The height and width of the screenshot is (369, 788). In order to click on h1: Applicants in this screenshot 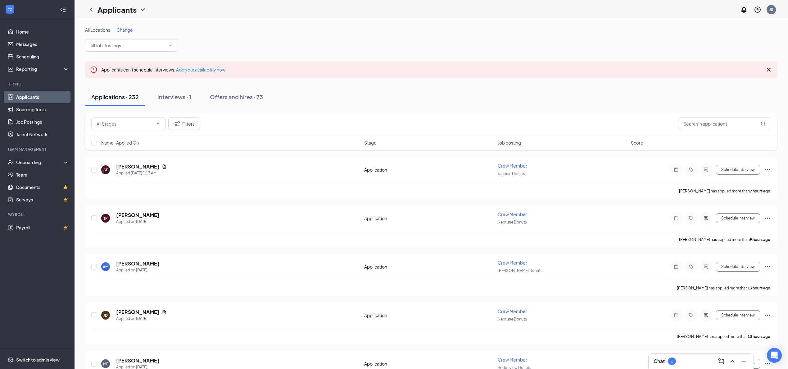, I will do `click(117, 10)`.